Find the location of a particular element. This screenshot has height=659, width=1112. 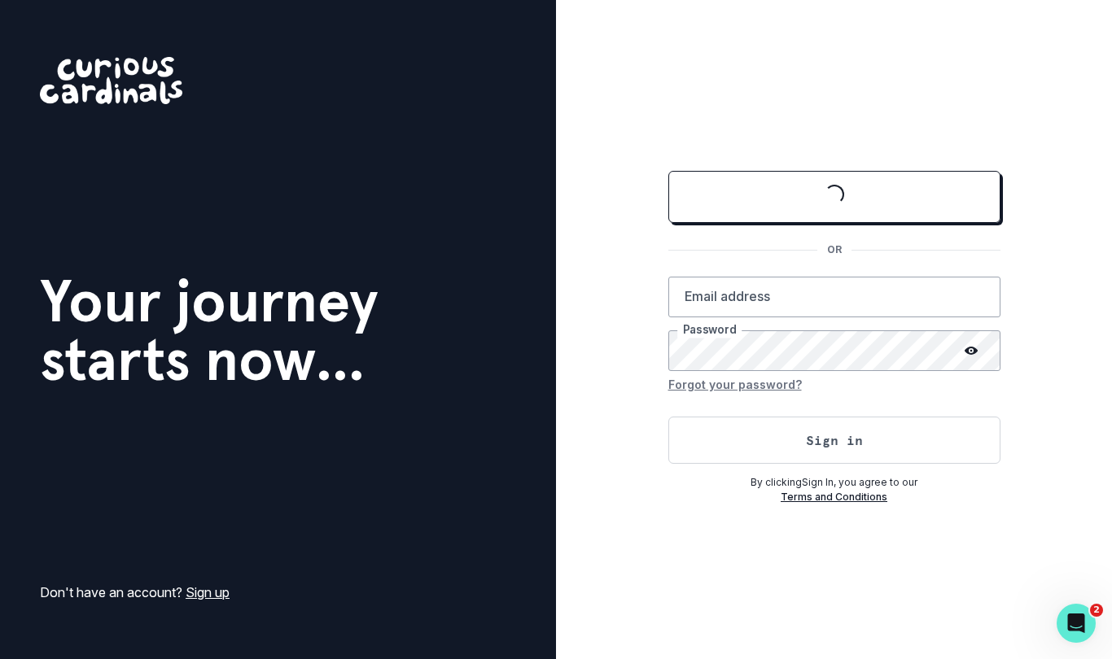

h1: Your journey starts now... is located at coordinates (209, 331).